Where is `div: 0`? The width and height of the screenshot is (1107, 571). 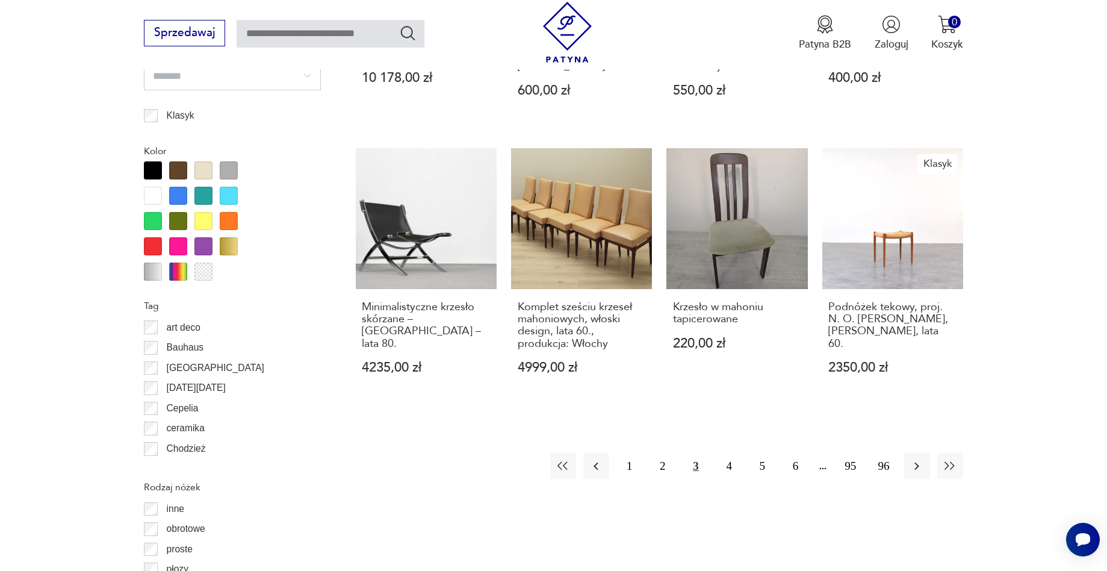
div: 0 is located at coordinates (954, 22).